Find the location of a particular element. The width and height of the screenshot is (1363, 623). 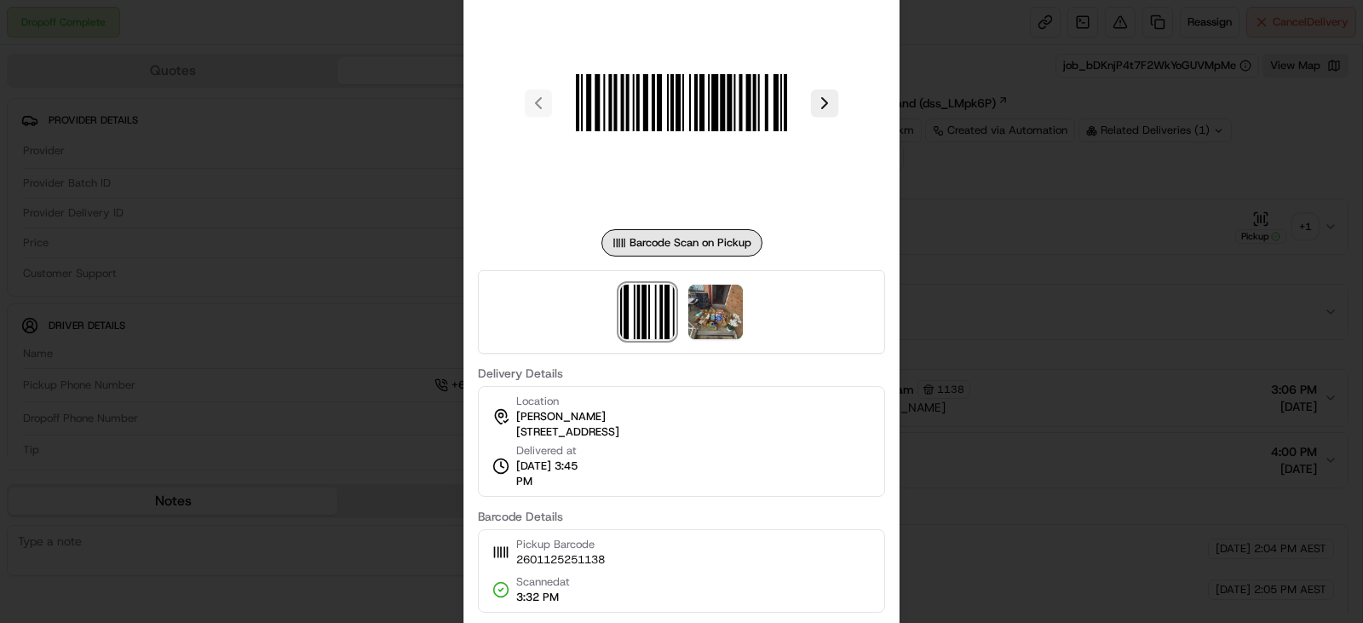

span: 3:32 PM is located at coordinates (543, 597).